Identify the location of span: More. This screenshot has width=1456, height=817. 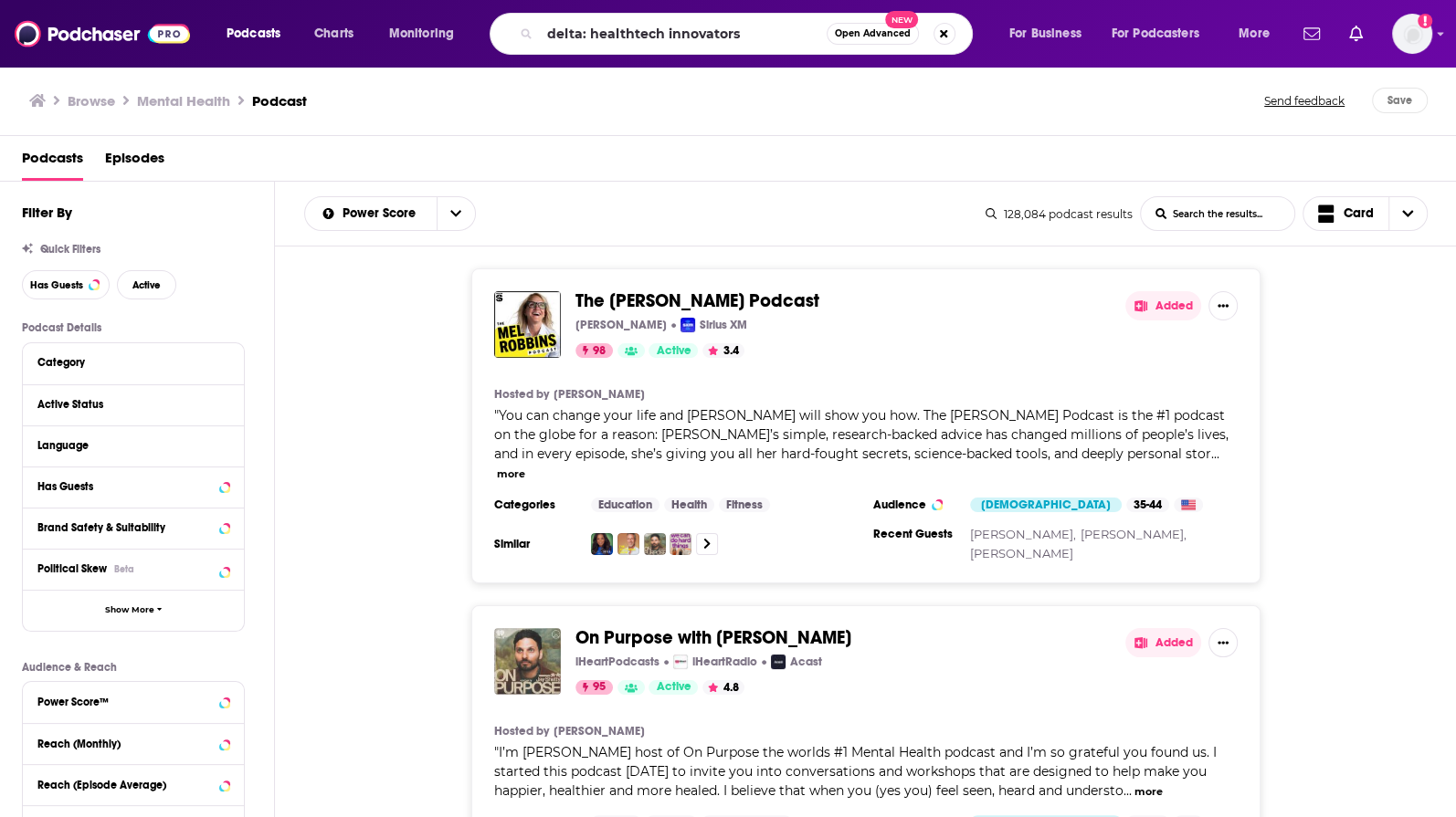
(1254, 34).